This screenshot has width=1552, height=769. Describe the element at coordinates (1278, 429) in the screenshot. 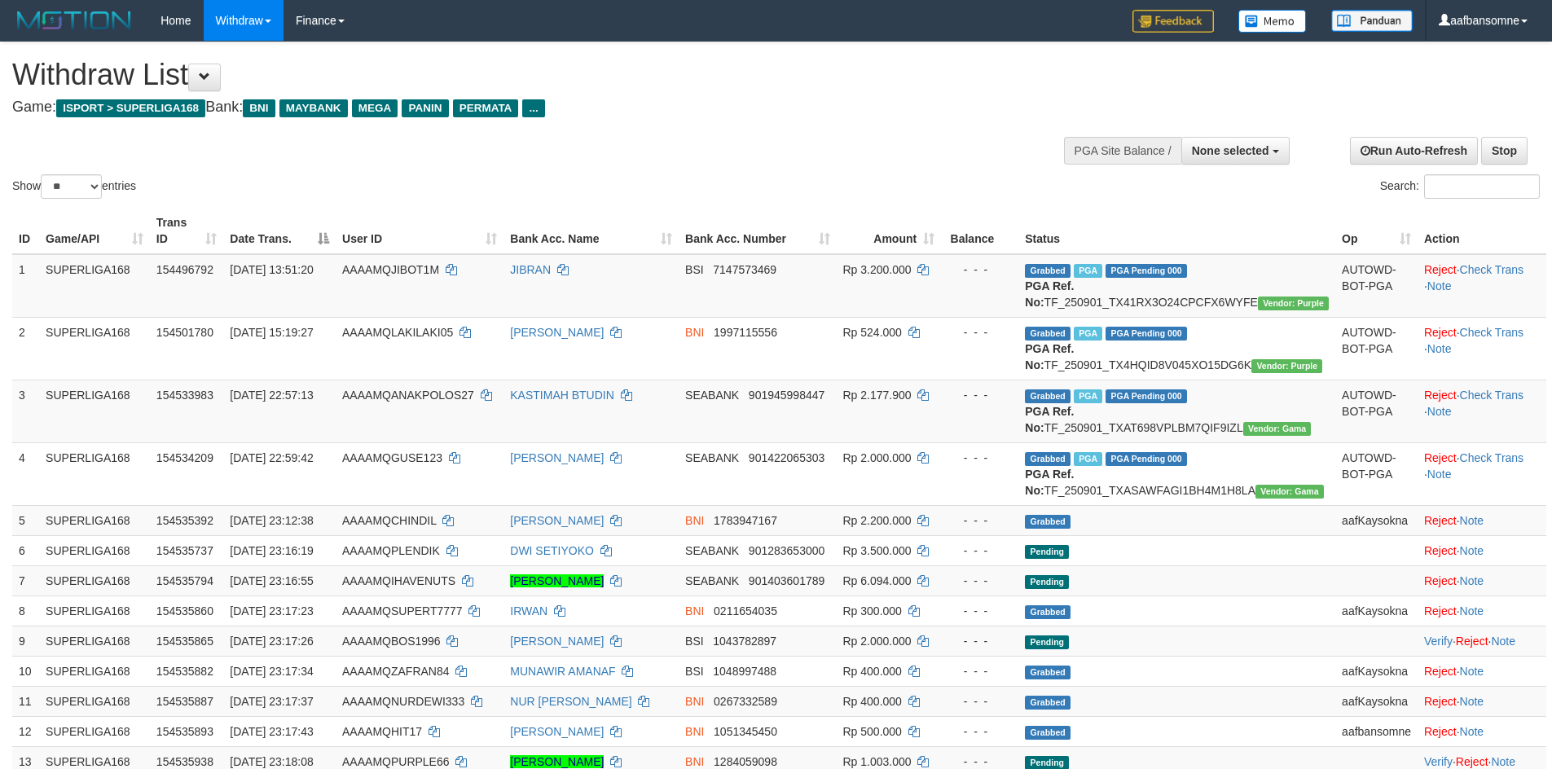

I see `span: Vendor URL: https://trx31.1velocity.biz` at that location.